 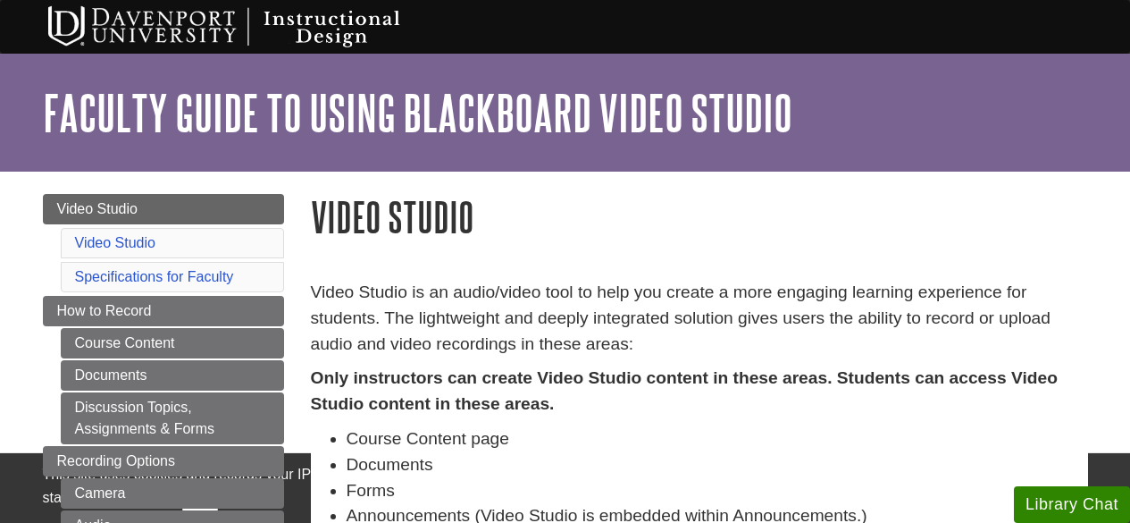 I want to click on p: Video Studio is an audio/video tool to help you create a more engaging learning experience for st..., so click(x=699, y=318).